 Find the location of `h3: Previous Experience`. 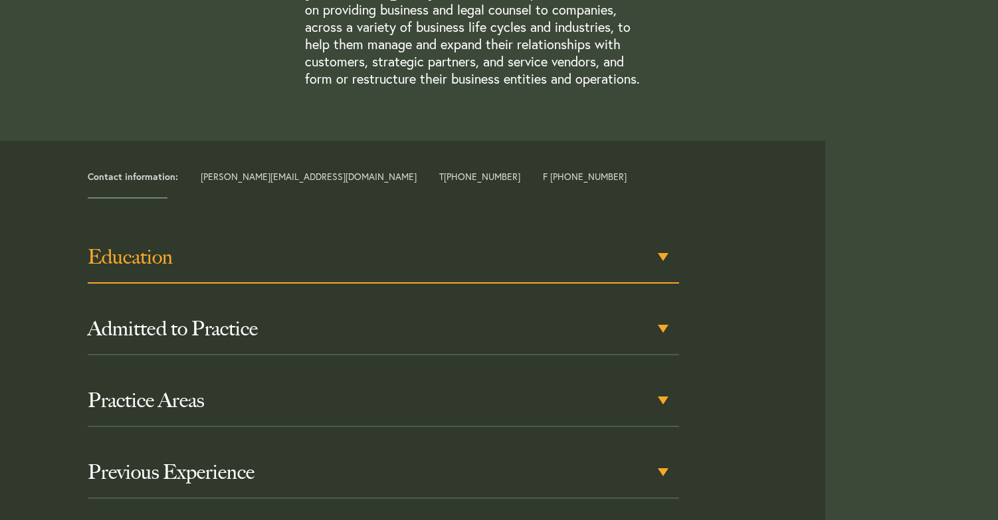

h3: Previous Experience is located at coordinates (383, 473).